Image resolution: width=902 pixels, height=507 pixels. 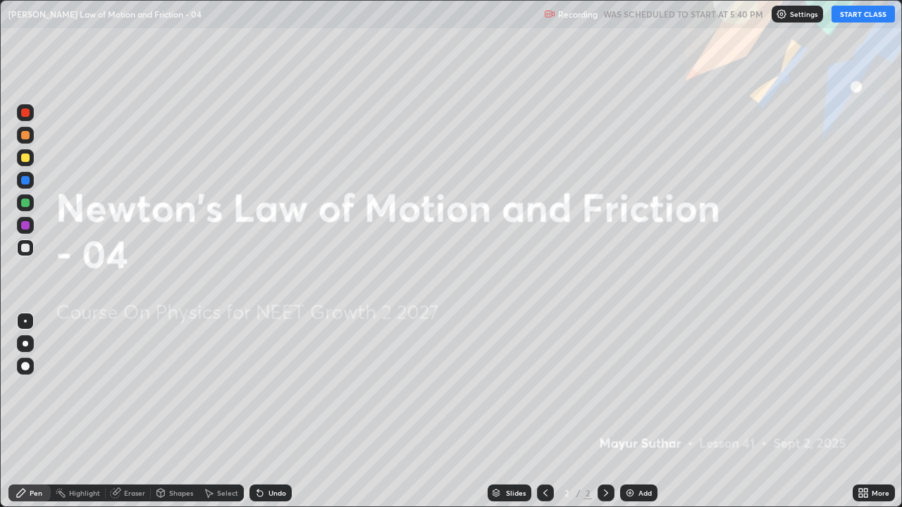 I want to click on div: Pen, so click(x=36, y=493).